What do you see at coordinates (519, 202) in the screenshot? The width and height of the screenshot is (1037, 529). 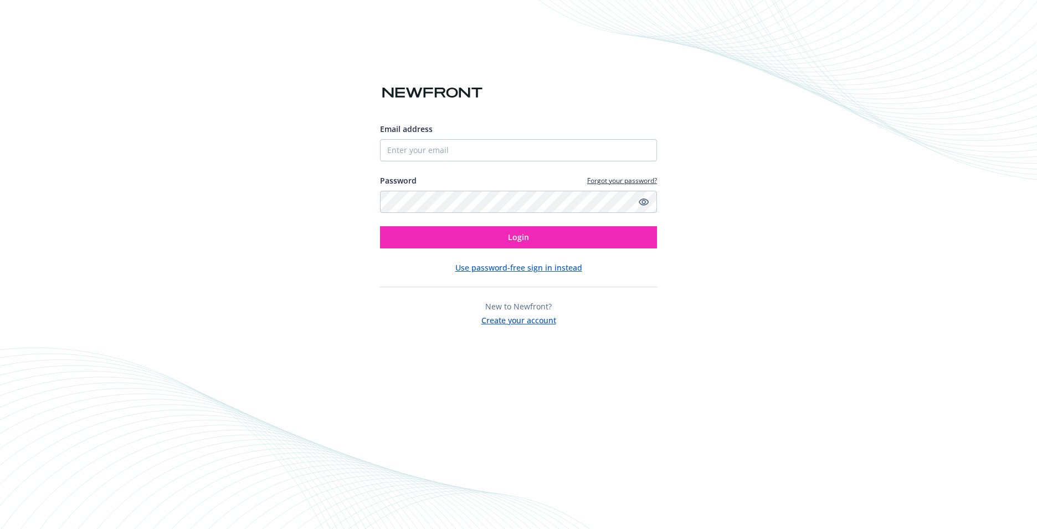 I see `input: Enter your password` at bounding box center [519, 202].